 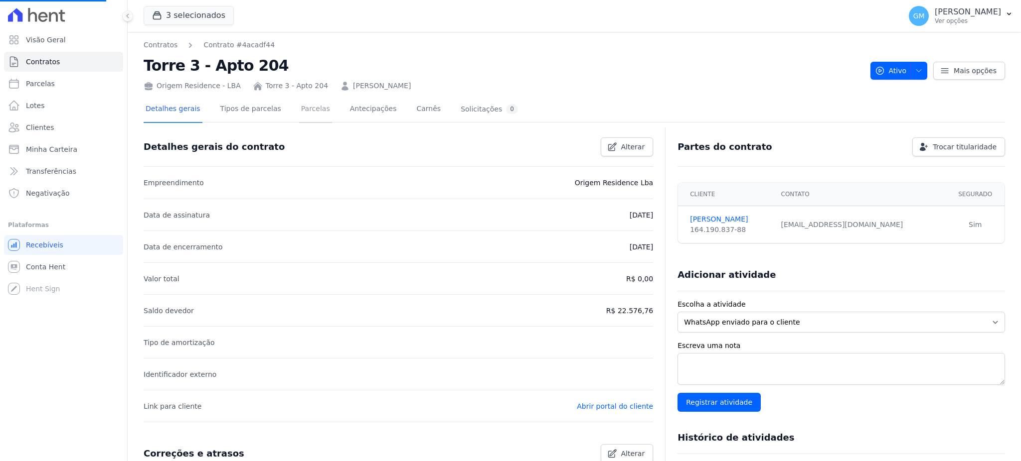 I want to click on input: Registrar atividade, so click(x=719, y=403).